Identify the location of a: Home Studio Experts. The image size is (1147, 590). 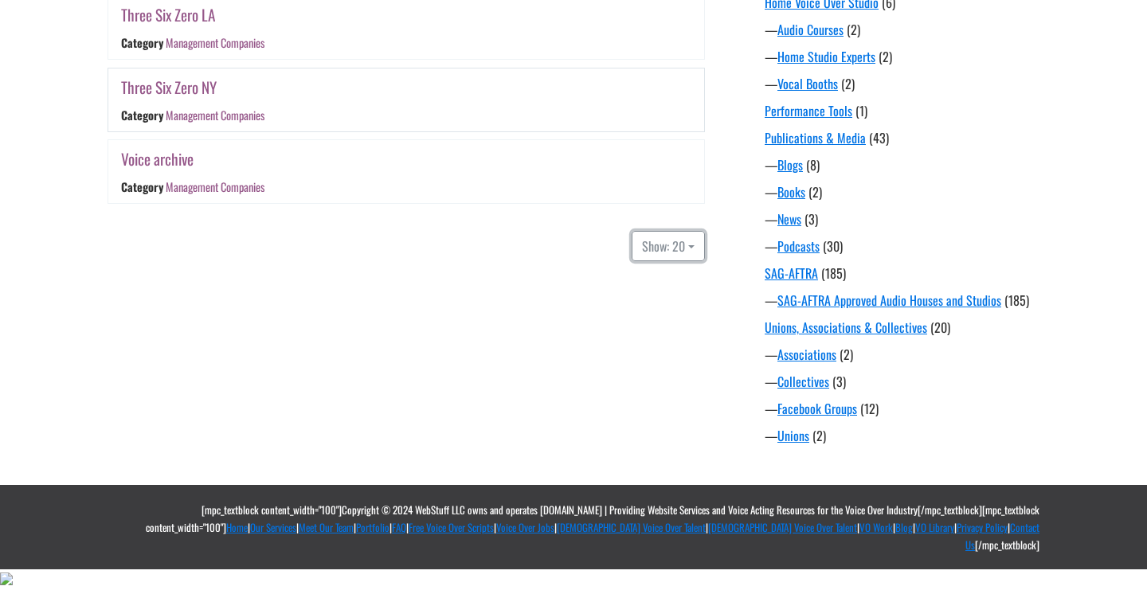
(826, 57).